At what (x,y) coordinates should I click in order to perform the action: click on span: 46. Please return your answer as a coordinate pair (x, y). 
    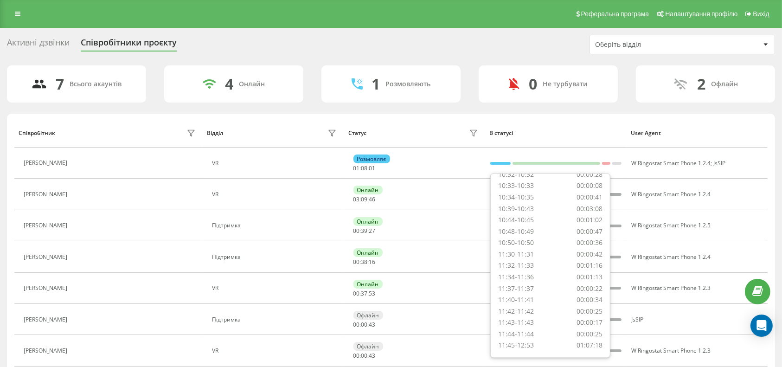
    Looking at the image, I should click on (372, 199).